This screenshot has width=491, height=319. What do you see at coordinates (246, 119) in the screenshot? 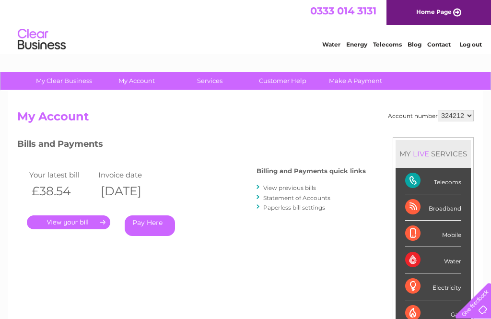
I see `h2: My Account` at bounding box center [246, 119].